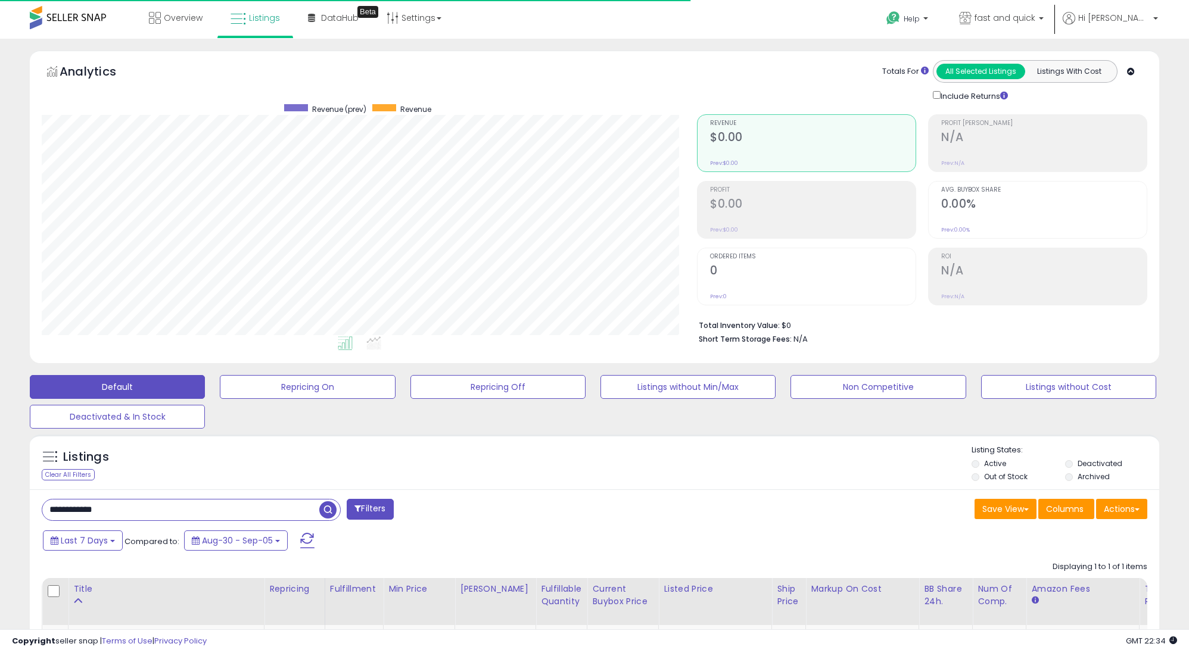 The height and width of the screenshot is (653, 1189). I want to click on span: N/A, so click(800, 339).